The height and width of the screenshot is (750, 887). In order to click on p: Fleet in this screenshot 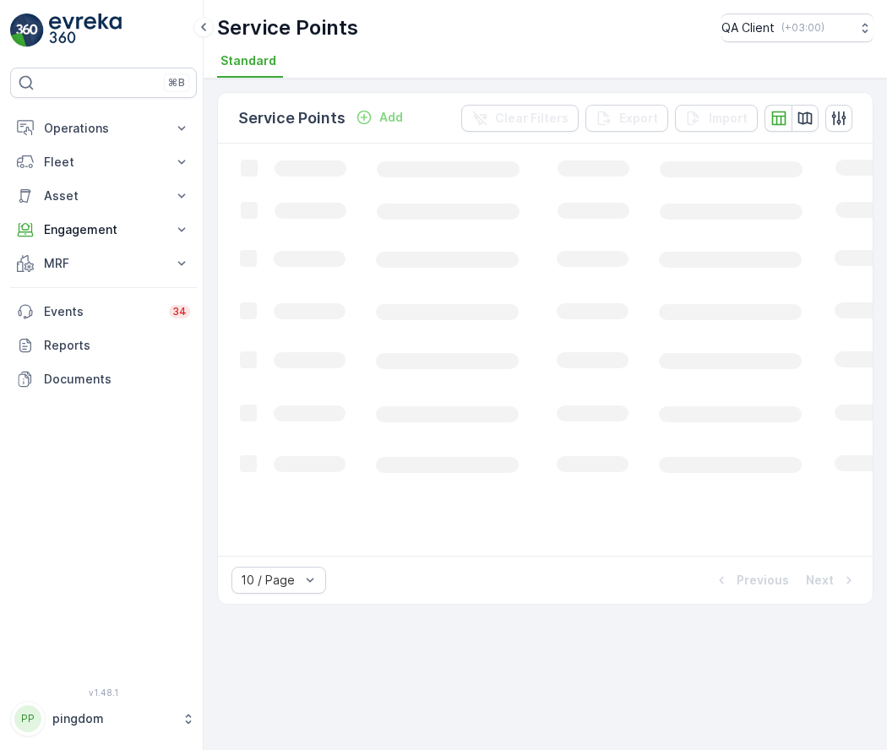, I will do `click(103, 162)`.